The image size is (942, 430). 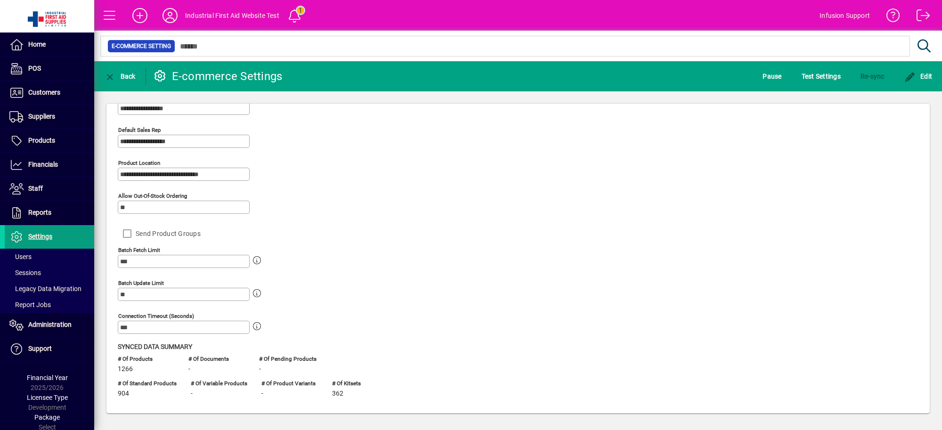 I want to click on span: Users, so click(x=20, y=257).